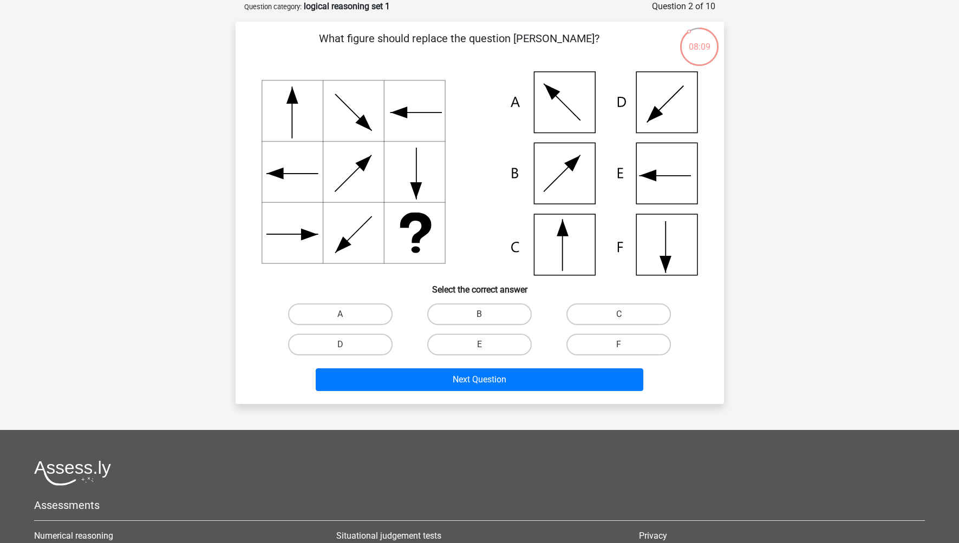 The image size is (959, 543). Describe the element at coordinates (699, 40) in the screenshot. I see `div: 08:09` at that location.